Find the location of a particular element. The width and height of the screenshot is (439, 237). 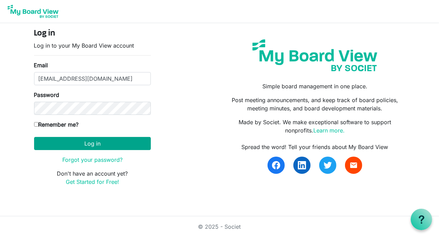

label: Email is located at coordinates (41, 65).